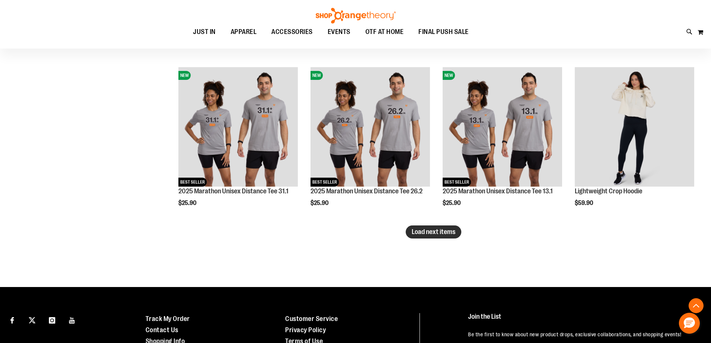  I want to click on a: Visit our X page, so click(32, 319).